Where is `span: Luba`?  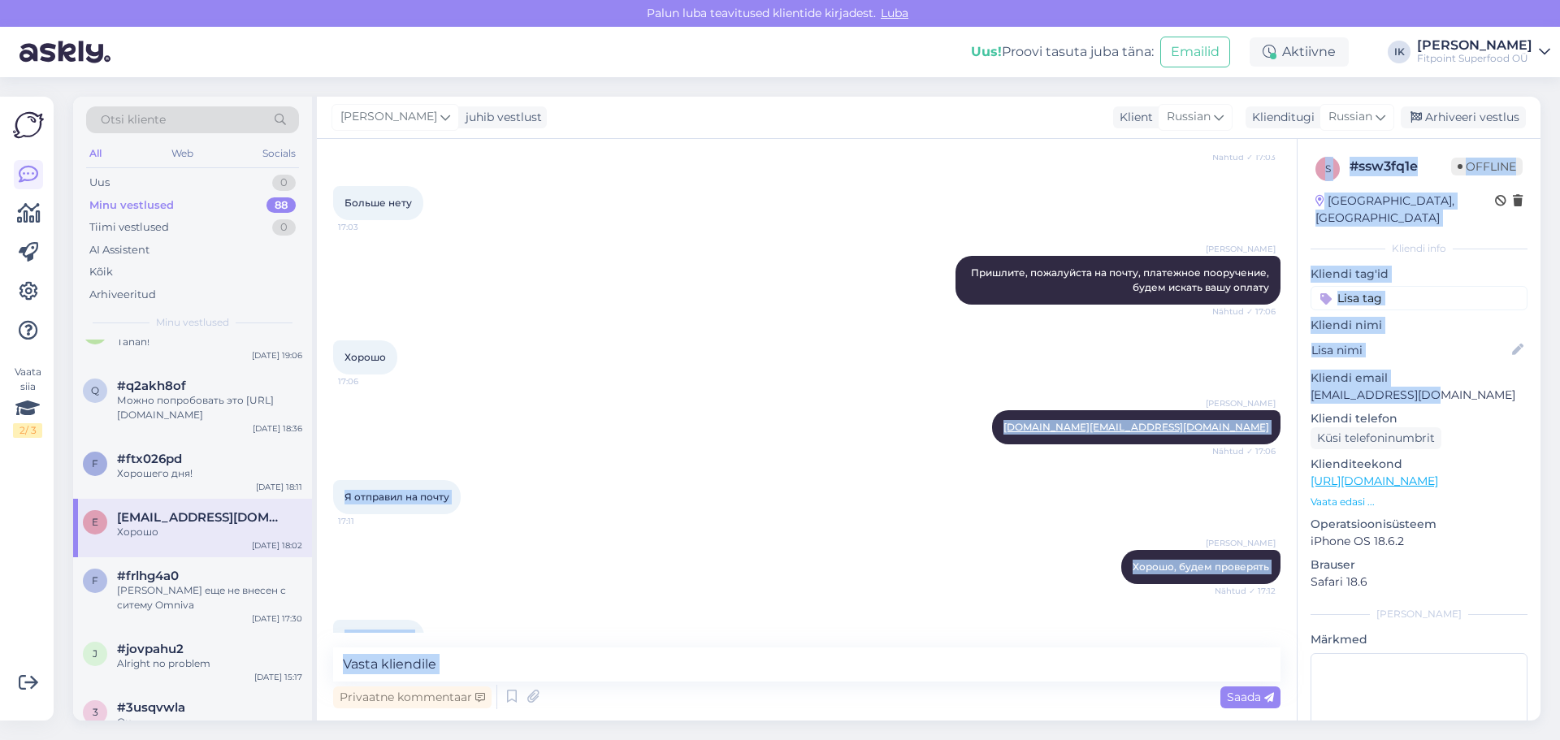 span: Luba is located at coordinates (895, 13).